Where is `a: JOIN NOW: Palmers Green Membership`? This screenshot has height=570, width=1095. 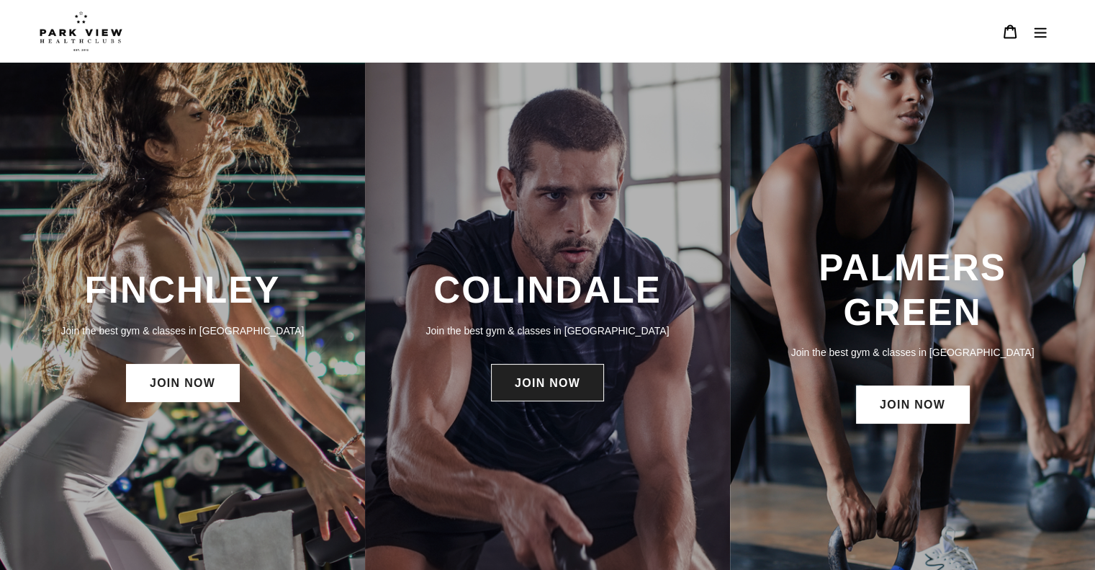
a: JOIN NOW: Palmers Green Membership is located at coordinates (912, 404).